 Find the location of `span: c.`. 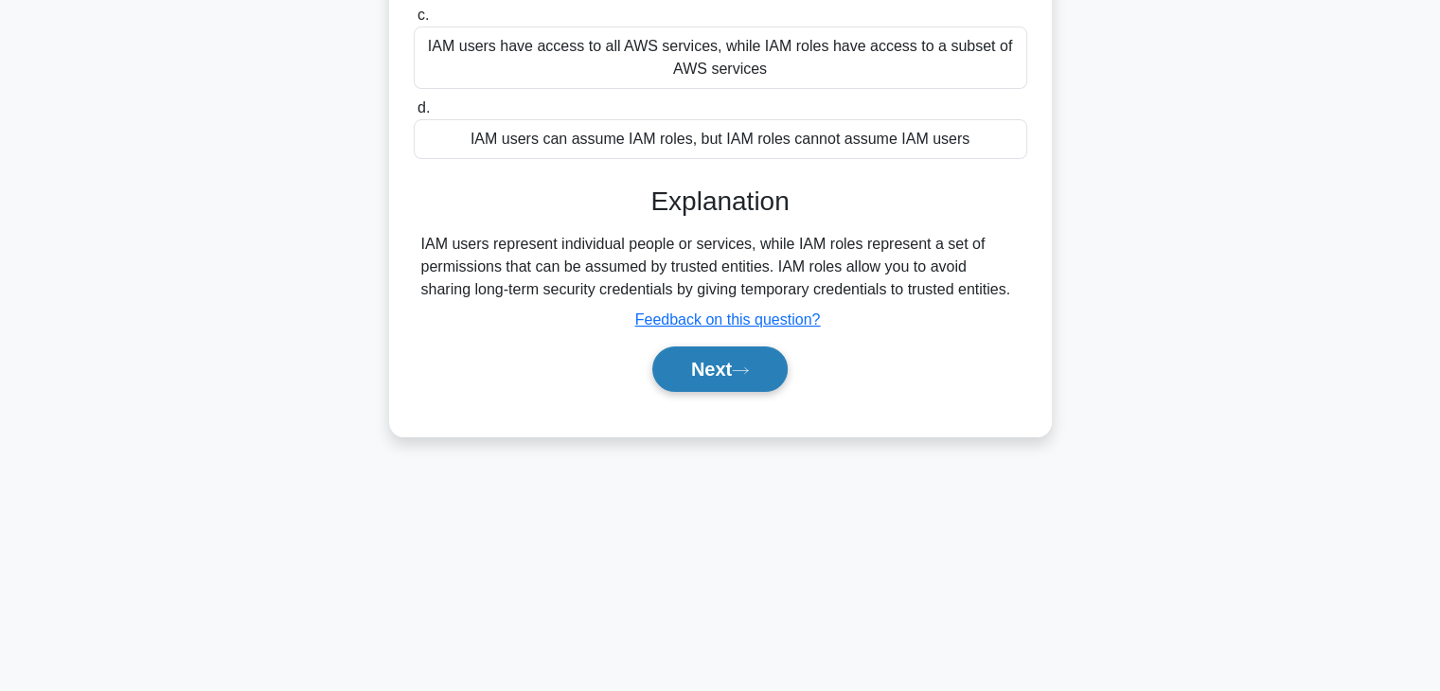

span: c. is located at coordinates (423, 14).